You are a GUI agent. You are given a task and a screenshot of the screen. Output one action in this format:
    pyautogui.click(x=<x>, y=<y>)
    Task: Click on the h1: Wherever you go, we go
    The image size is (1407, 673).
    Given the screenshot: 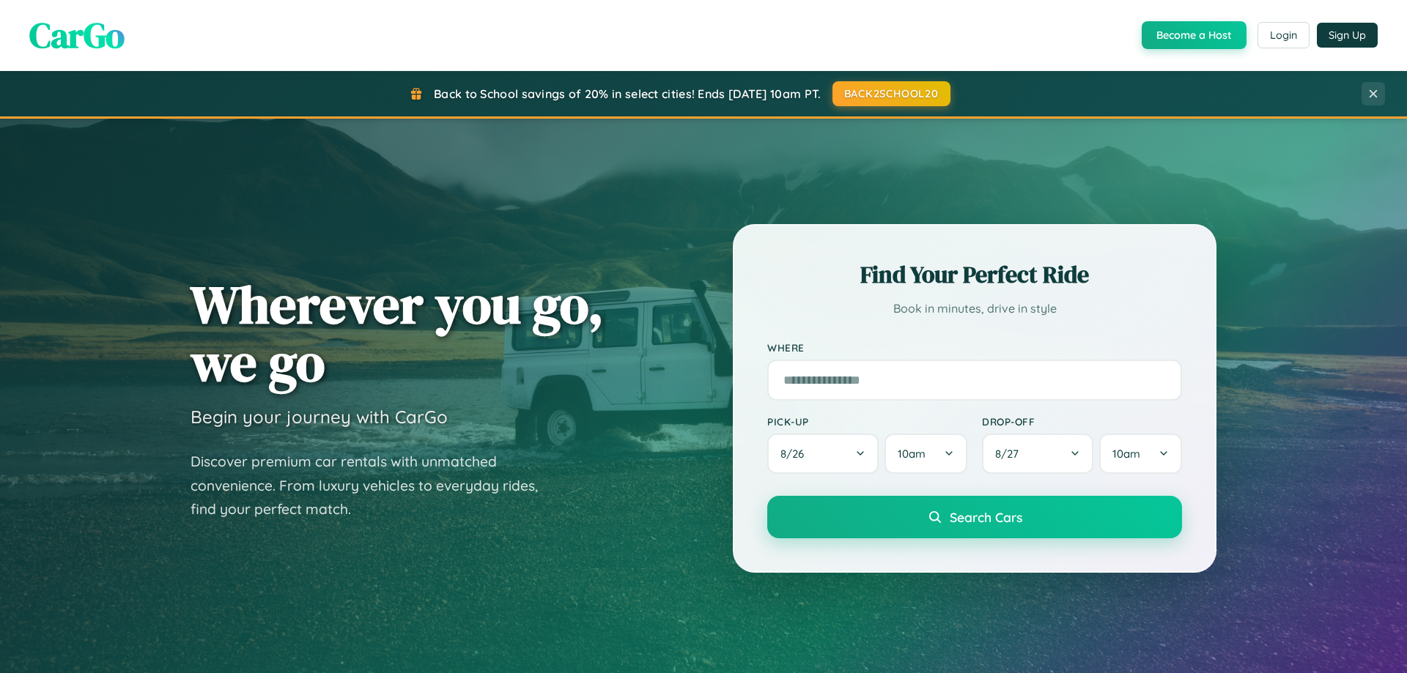 What is the action you would take?
    pyautogui.click(x=397, y=333)
    